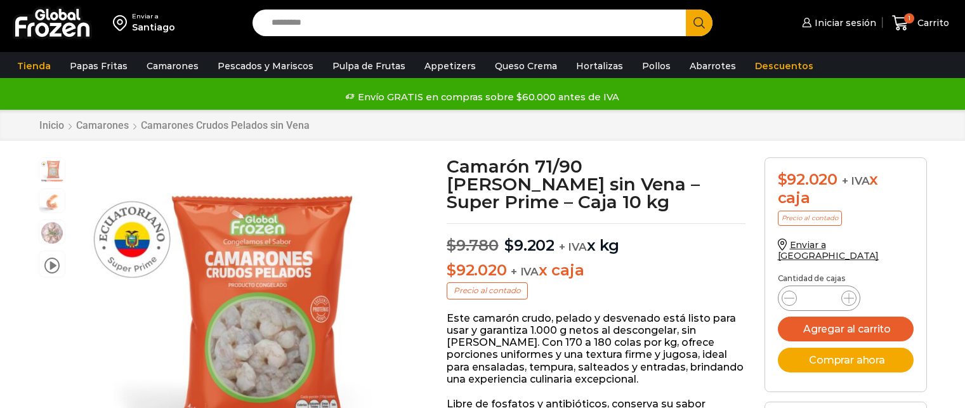  What do you see at coordinates (600, 66) in the screenshot?
I see `a: Hortalizas` at bounding box center [600, 66].